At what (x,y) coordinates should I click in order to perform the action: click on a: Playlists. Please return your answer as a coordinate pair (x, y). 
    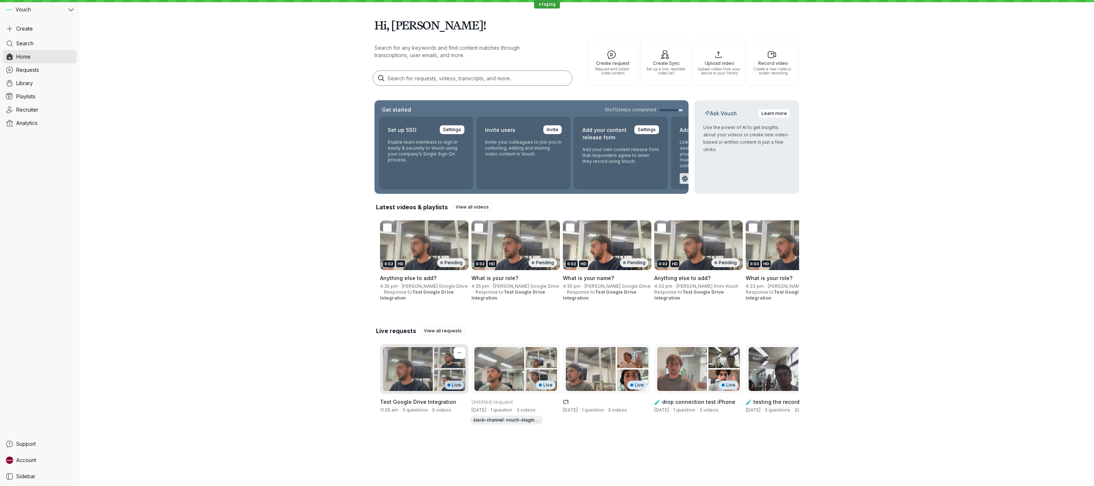
    Looking at the image, I should click on (40, 97).